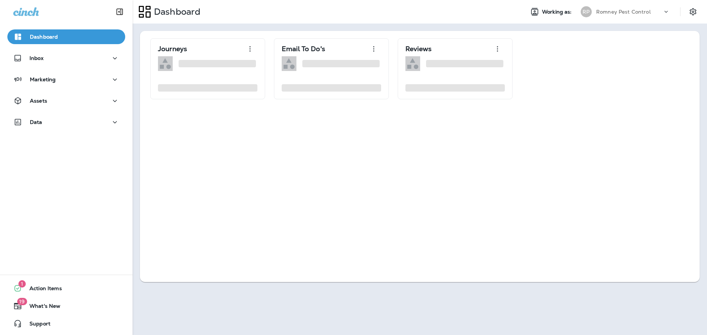  I want to click on button: 1Action Items, so click(66, 289).